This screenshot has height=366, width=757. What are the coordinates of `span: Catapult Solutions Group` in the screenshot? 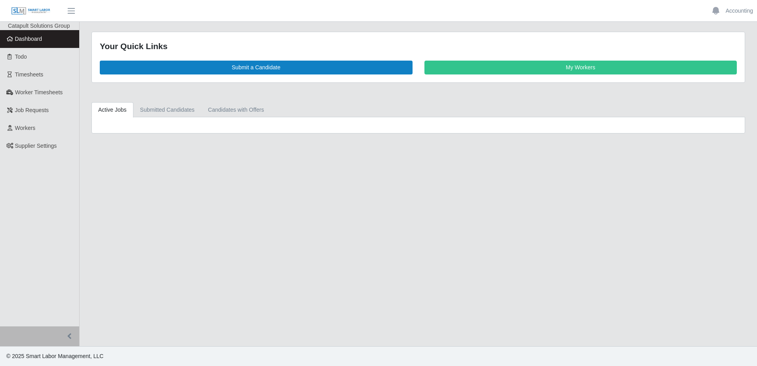 It's located at (39, 26).